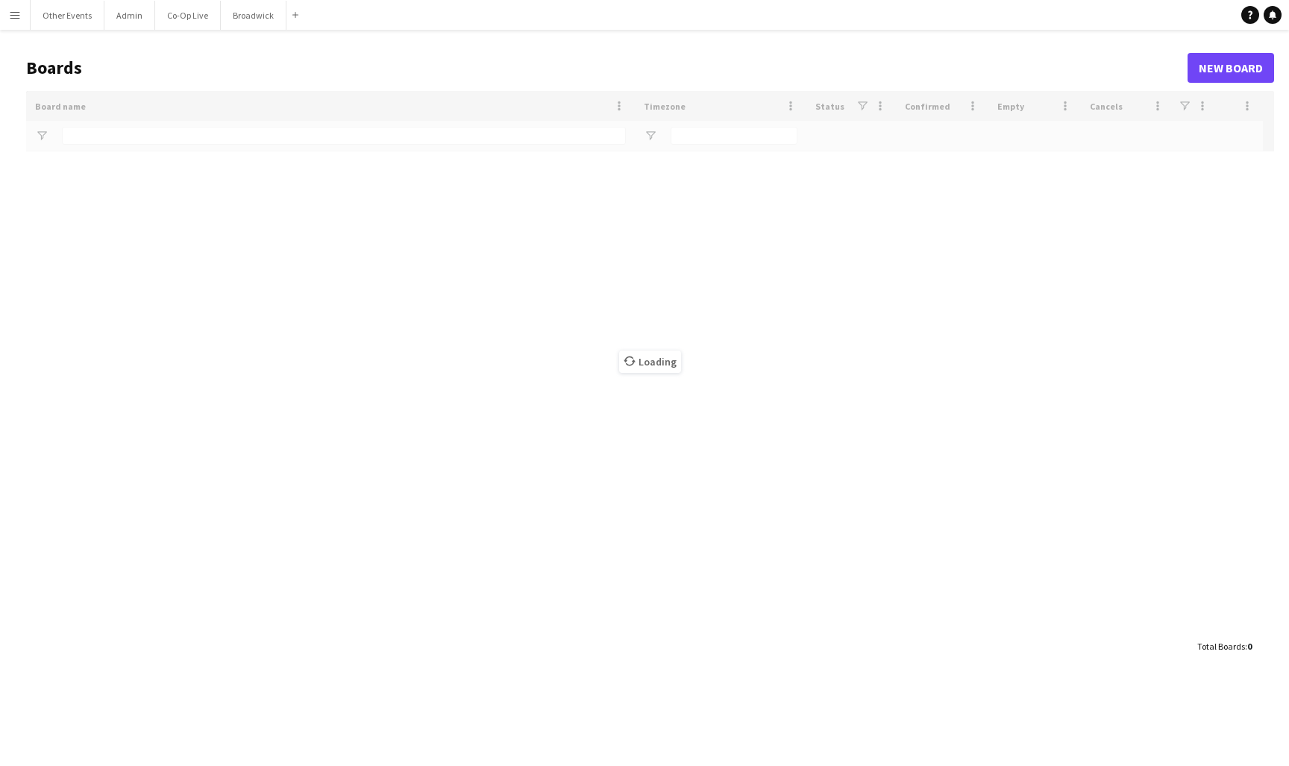 Image resolution: width=1289 pixels, height=766 pixels. What do you see at coordinates (67, 15) in the screenshot?
I see `button: Other Events` at bounding box center [67, 15].